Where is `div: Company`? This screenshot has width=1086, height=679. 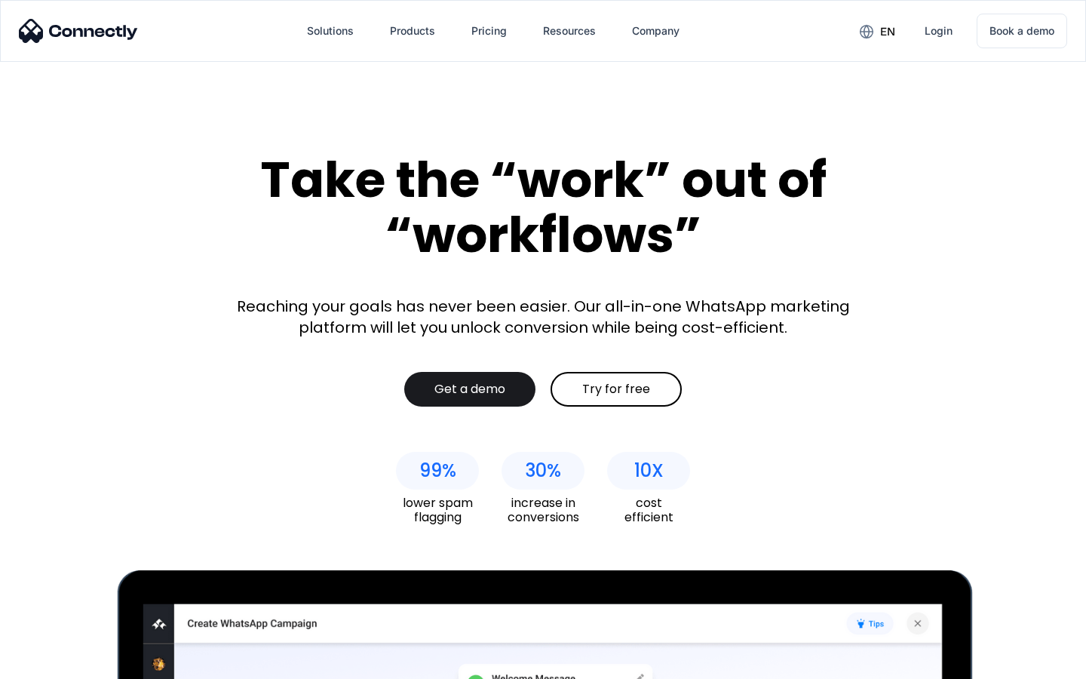
div: Company is located at coordinates (655, 31).